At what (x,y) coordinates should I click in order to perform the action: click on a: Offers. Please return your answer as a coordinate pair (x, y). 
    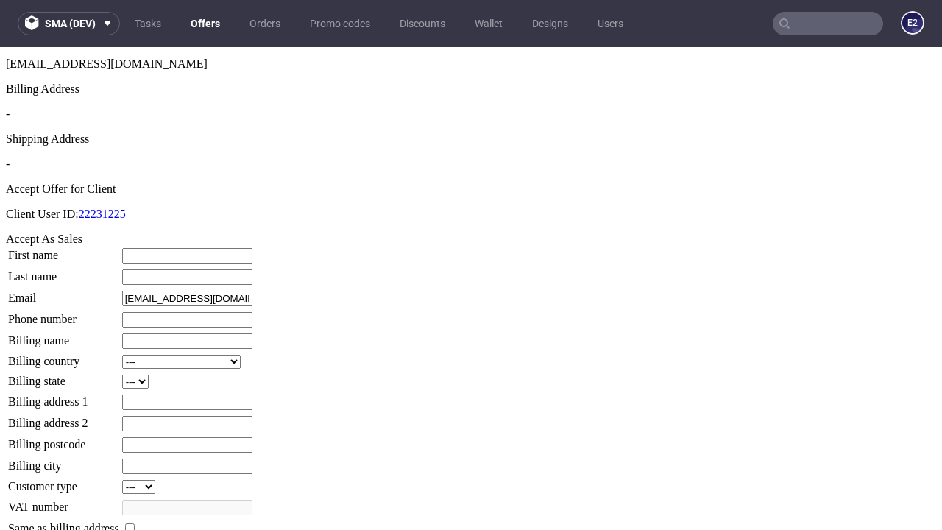
    Looking at the image, I should click on (205, 24).